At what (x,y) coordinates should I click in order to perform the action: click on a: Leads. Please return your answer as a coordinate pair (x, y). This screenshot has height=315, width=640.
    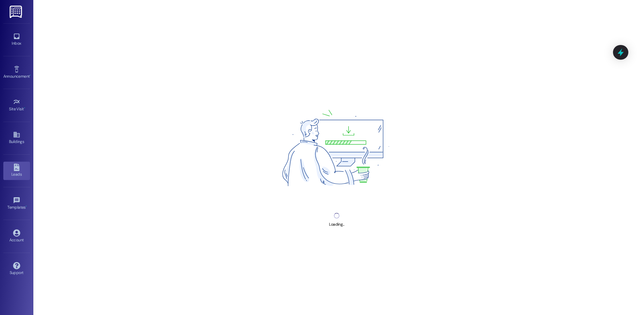
    Looking at the image, I should click on (17, 171).